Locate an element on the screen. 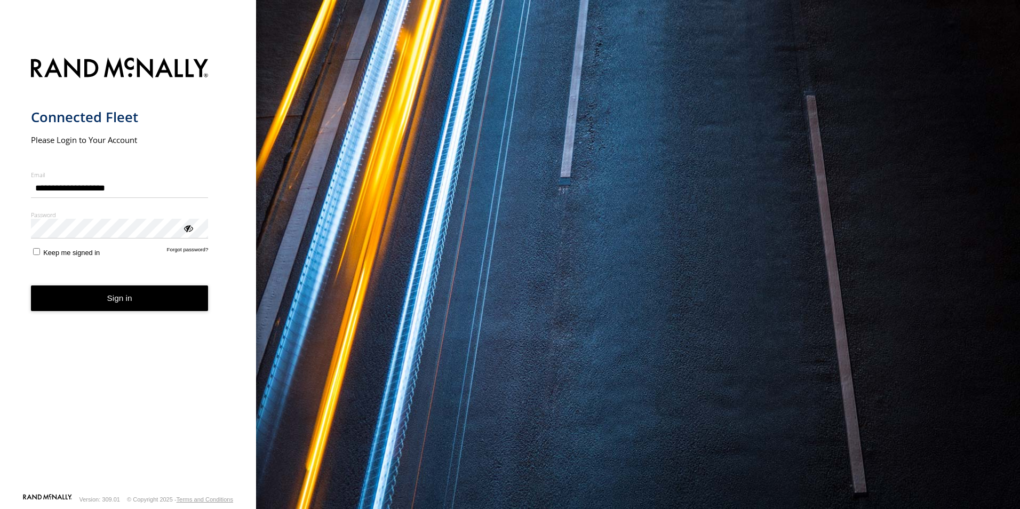 This screenshot has height=509, width=1020. button: Sign in is located at coordinates (120, 298).